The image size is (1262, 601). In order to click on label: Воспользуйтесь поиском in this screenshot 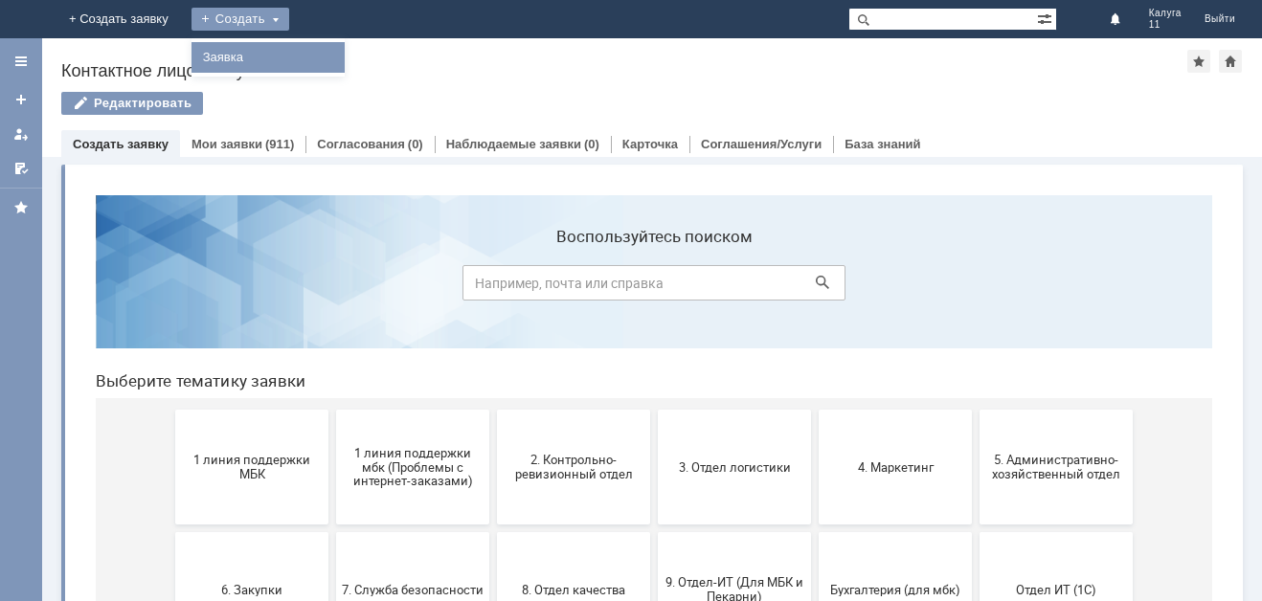, I will do `click(573, 56)`.